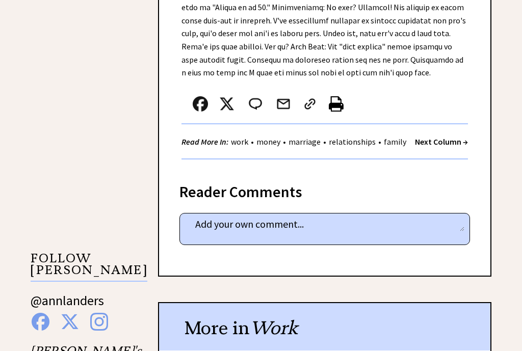 The height and width of the screenshot is (351, 522). Describe the element at coordinates (268, 142) in the screenshot. I see `a: money` at that location.